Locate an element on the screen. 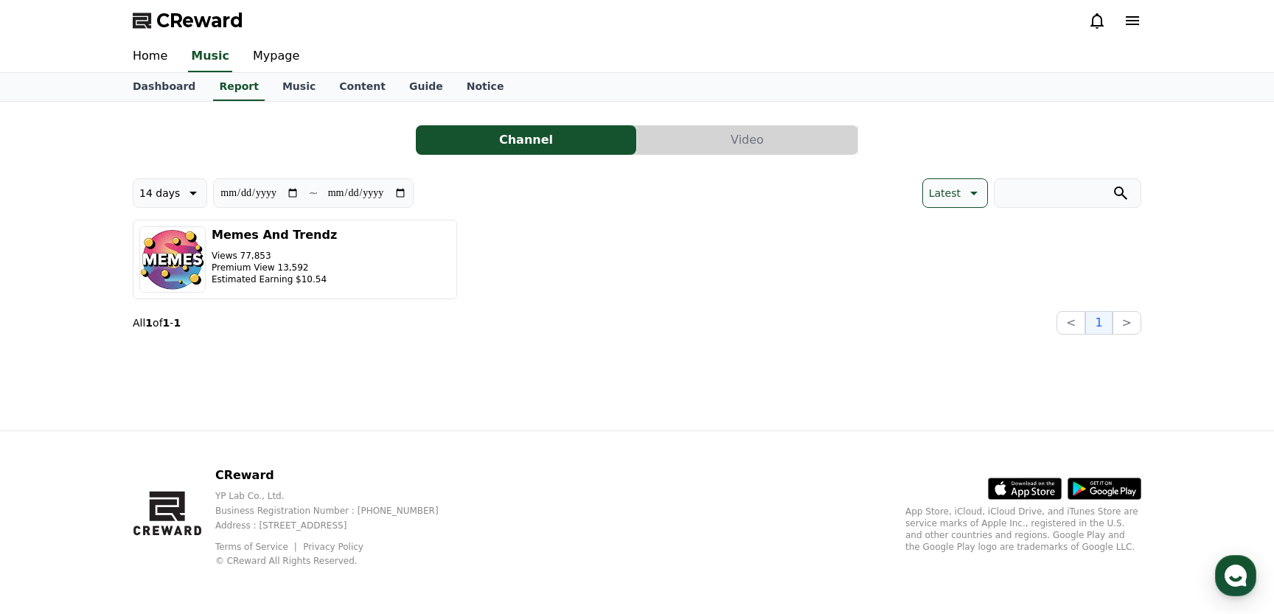 The height and width of the screenshot is (614, 1274). button: 1 is located at coordinates (1098, 323).